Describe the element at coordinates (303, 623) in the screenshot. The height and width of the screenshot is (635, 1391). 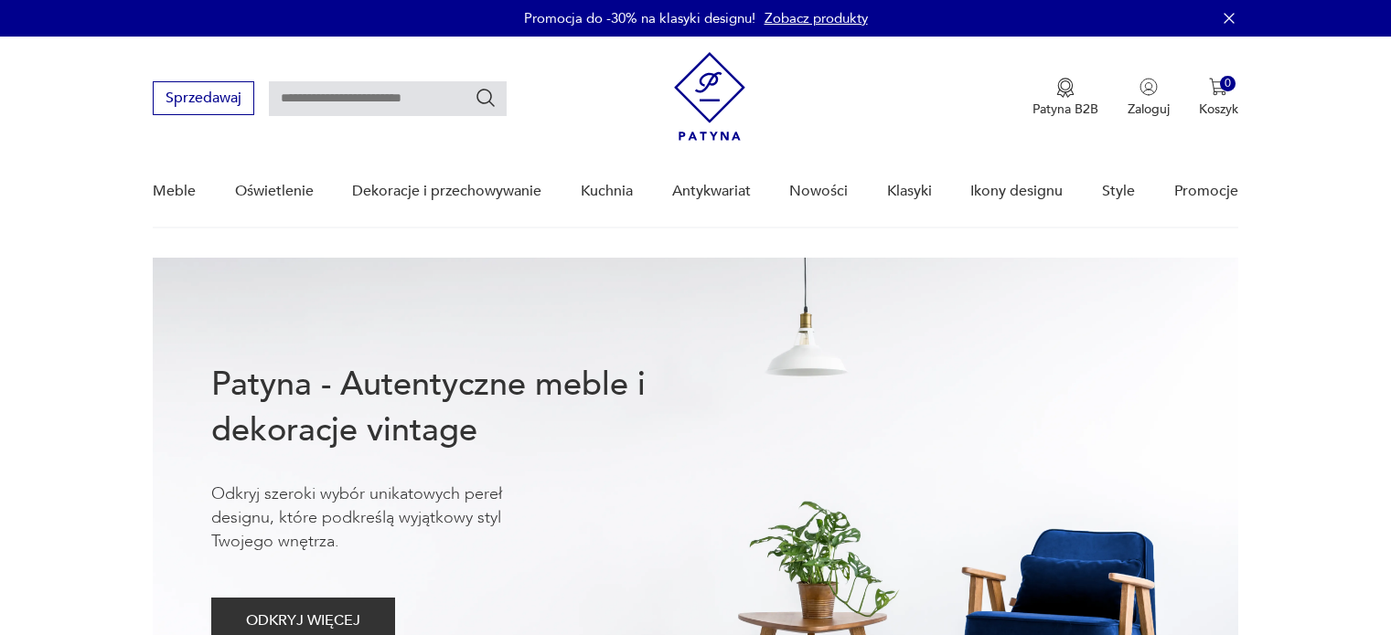
I see `a: ODKRYJ WIĘCEJ` at that location.